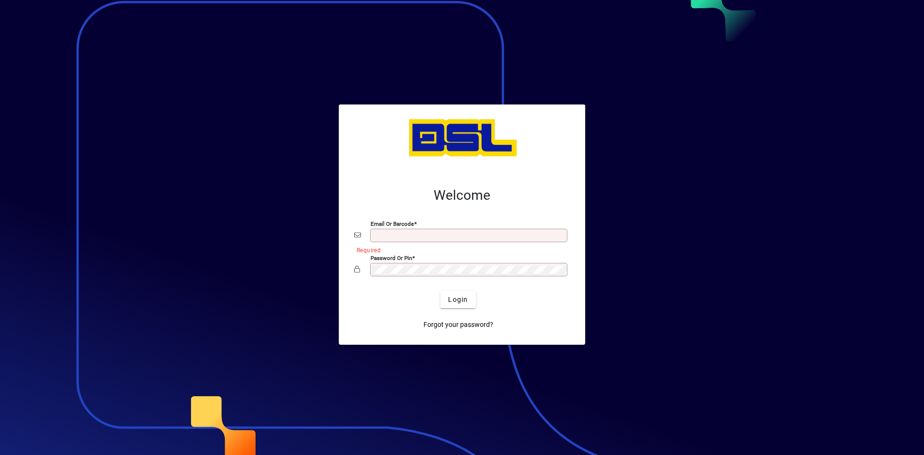 This screenshot has height=455, width=924. I want to click on span: Forgot your password?, so click(458, 324).